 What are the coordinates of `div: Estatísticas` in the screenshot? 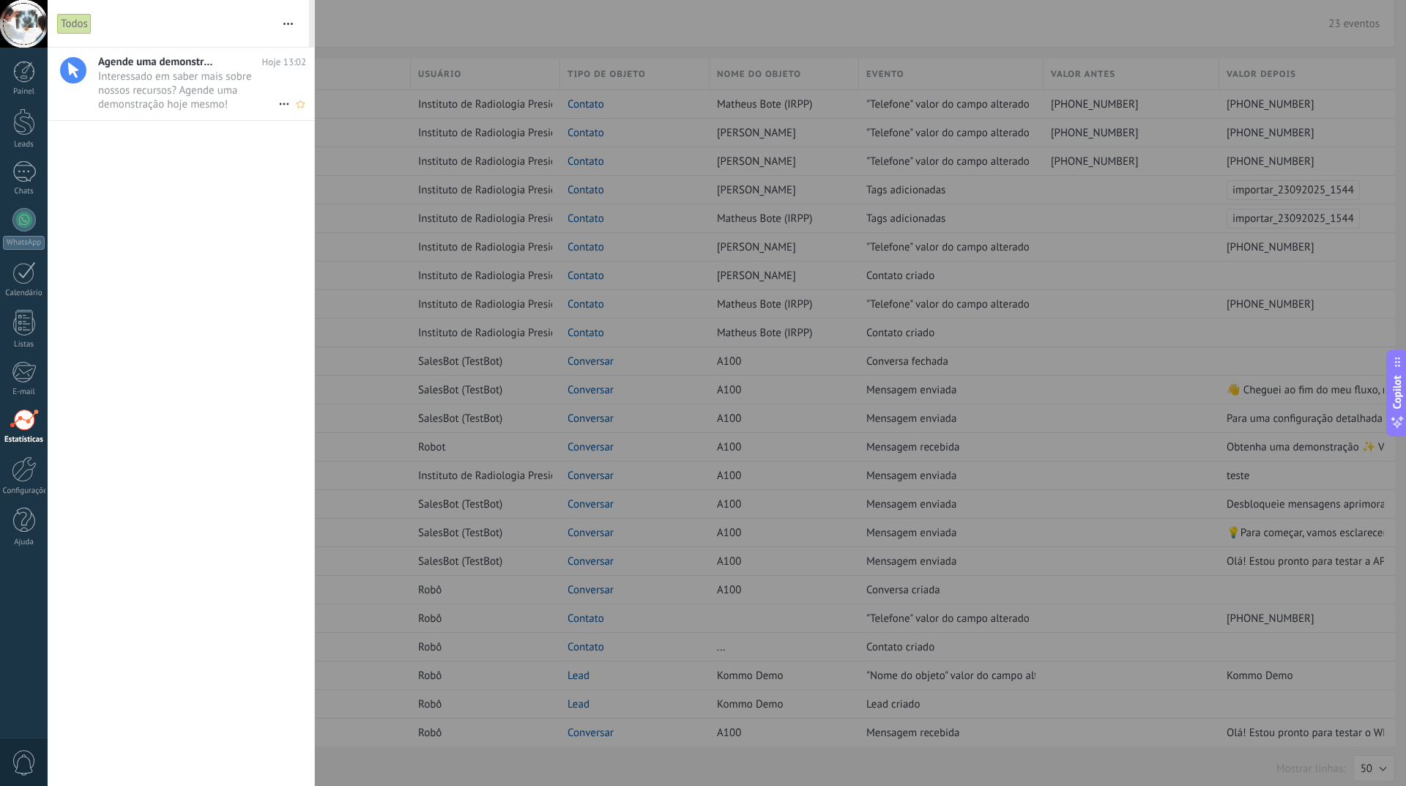 It's located at (24, 439).